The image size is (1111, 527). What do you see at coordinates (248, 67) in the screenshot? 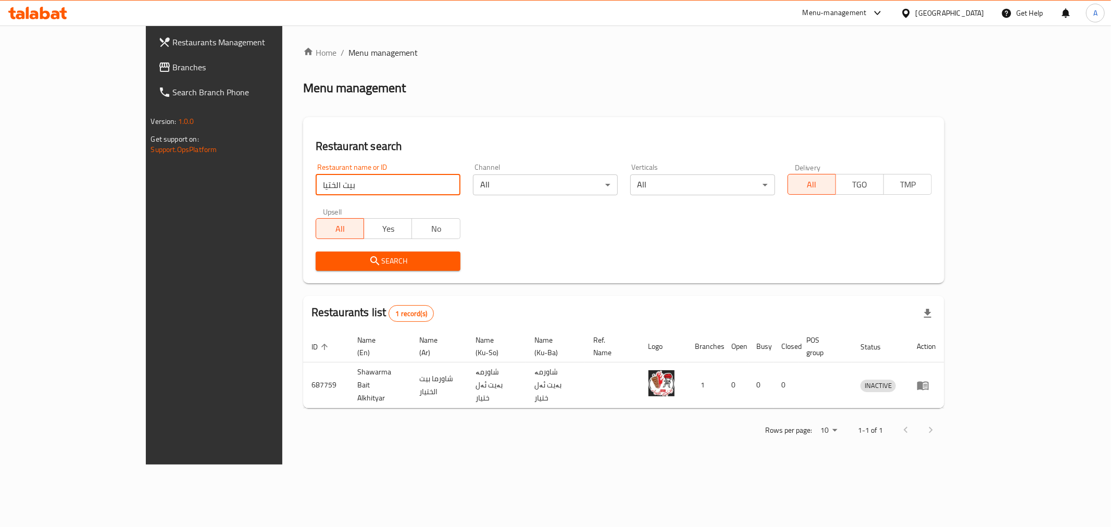
I see `span: Branches` at bounding box center [248, 67].